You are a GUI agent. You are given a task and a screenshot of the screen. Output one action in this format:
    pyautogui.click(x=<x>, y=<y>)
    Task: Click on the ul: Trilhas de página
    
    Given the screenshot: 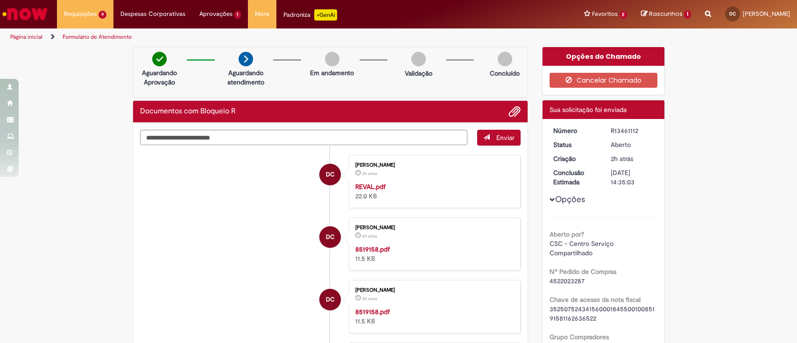 What is the action you would take?
    pyautogui.click(x=266, y=37)
    